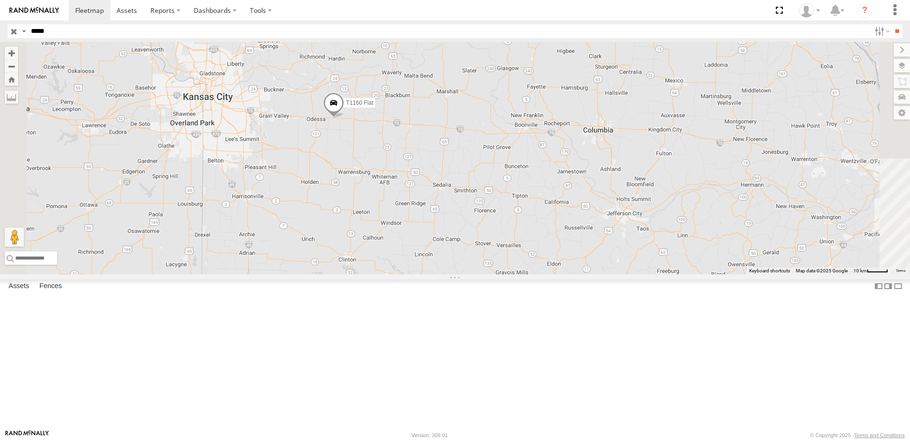  What do you see at coordinates (881, 31) in the screenshot?
I see `label: Search Filter Options` at bounding box center [881, 31].